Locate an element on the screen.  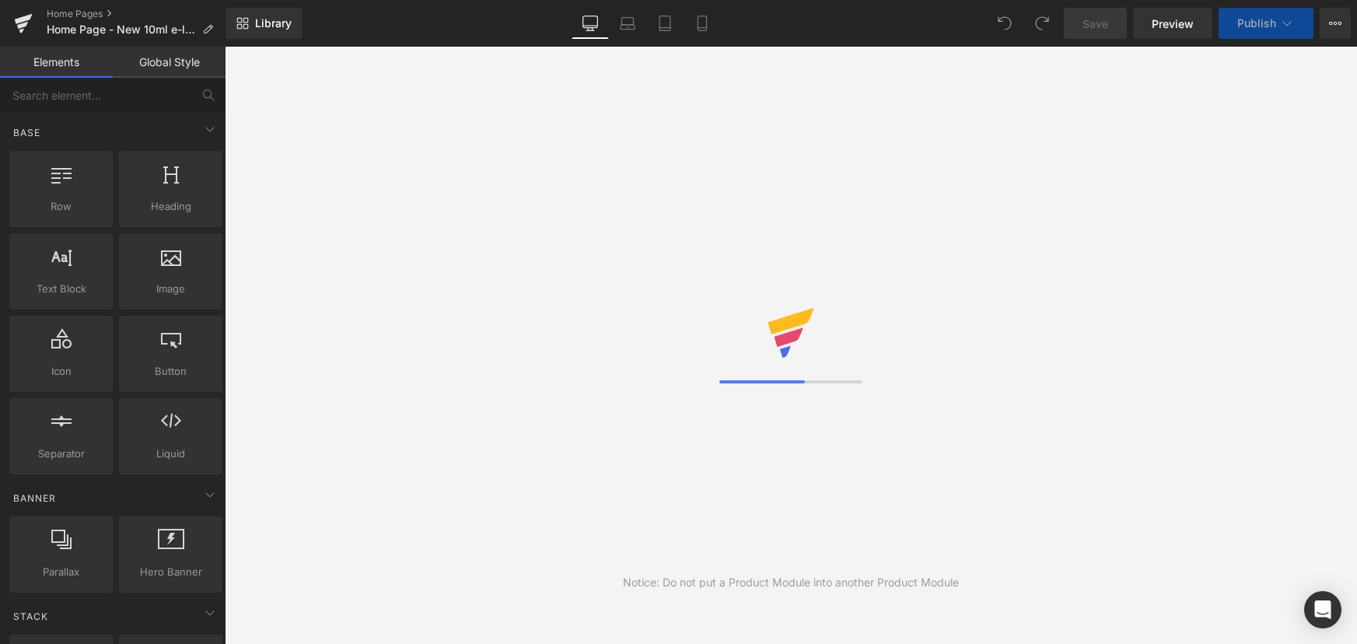
span: Row is located at coordinates (61, 206).